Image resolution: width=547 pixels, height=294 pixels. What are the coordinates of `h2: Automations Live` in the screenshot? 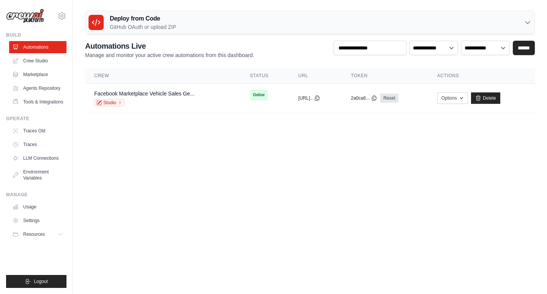 It's located at (169, 46).